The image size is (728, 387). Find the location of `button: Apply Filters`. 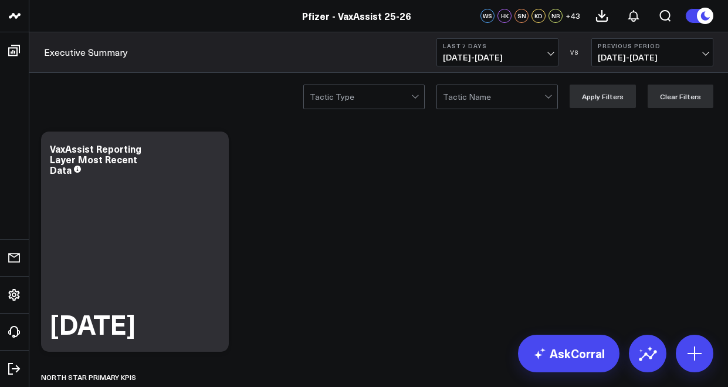

button: Apply Filters is located at coordinates (603, 96).